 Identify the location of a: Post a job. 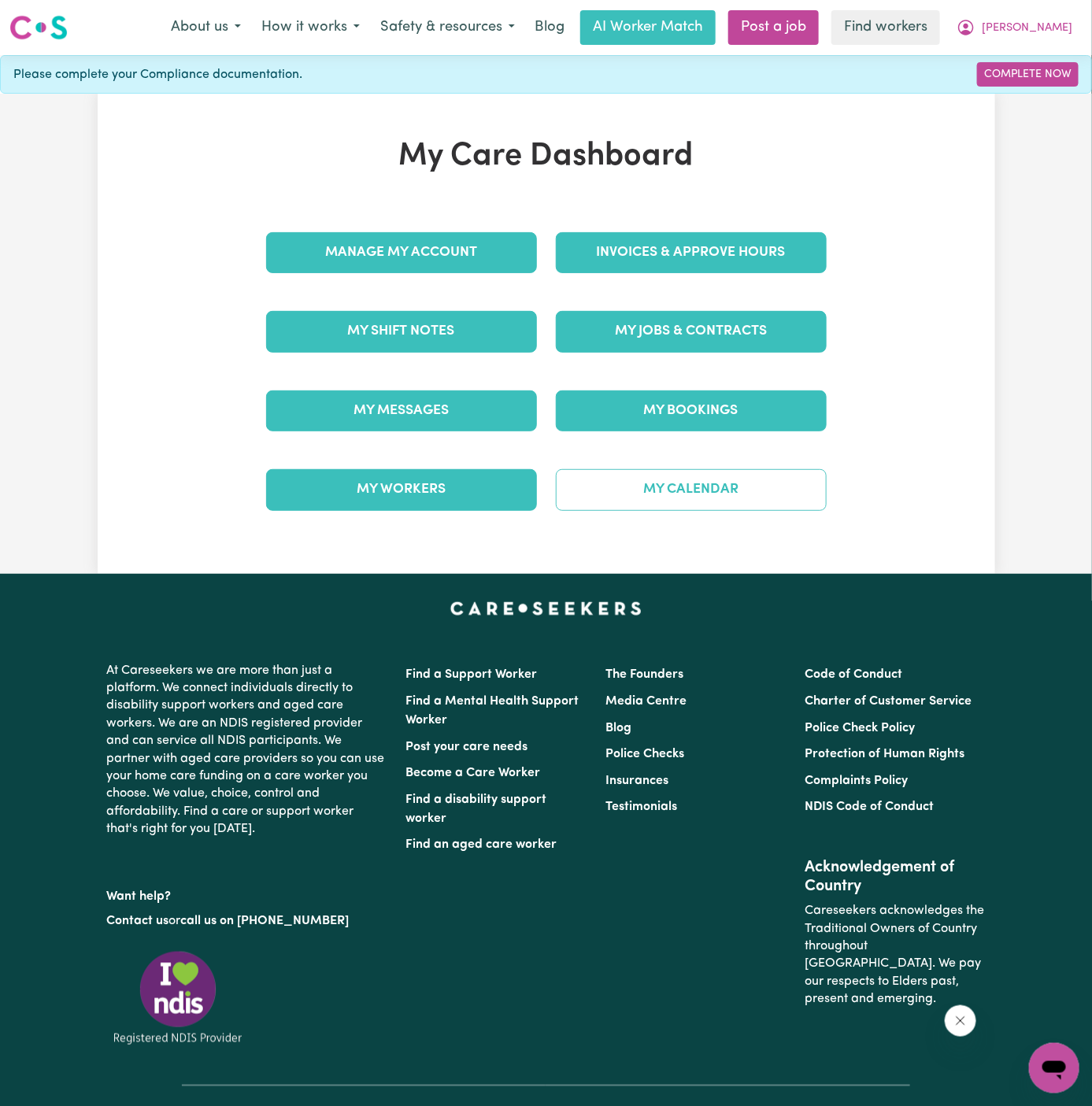
(773, 27).